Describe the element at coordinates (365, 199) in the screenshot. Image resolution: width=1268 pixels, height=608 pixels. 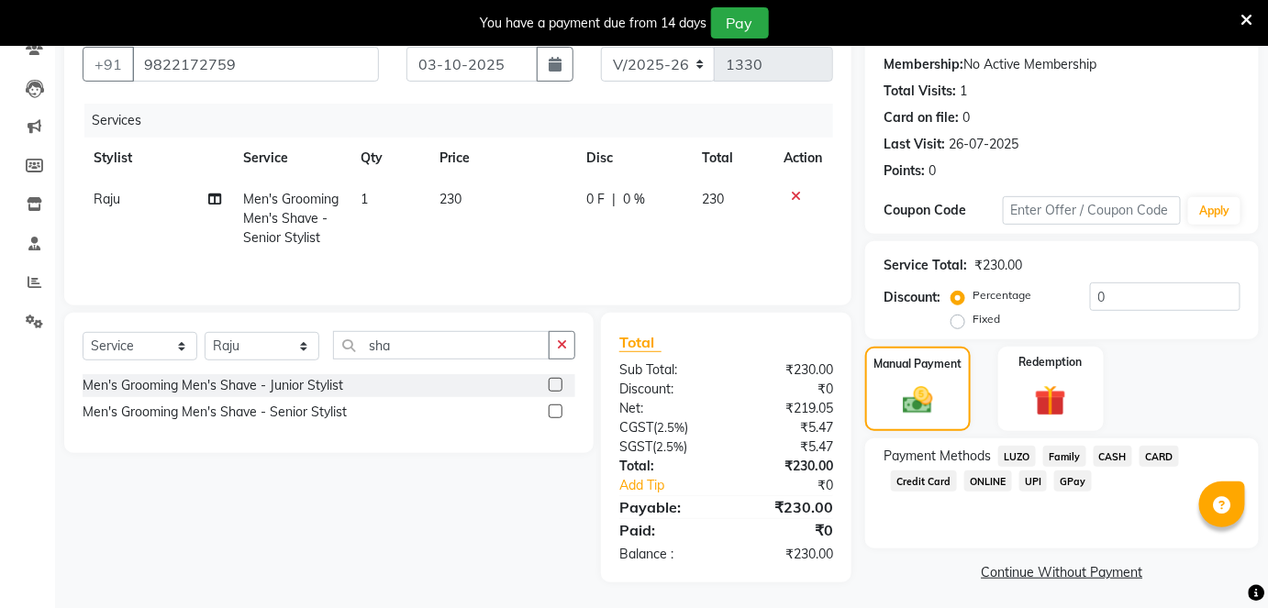
I see `span: 1` at that location.